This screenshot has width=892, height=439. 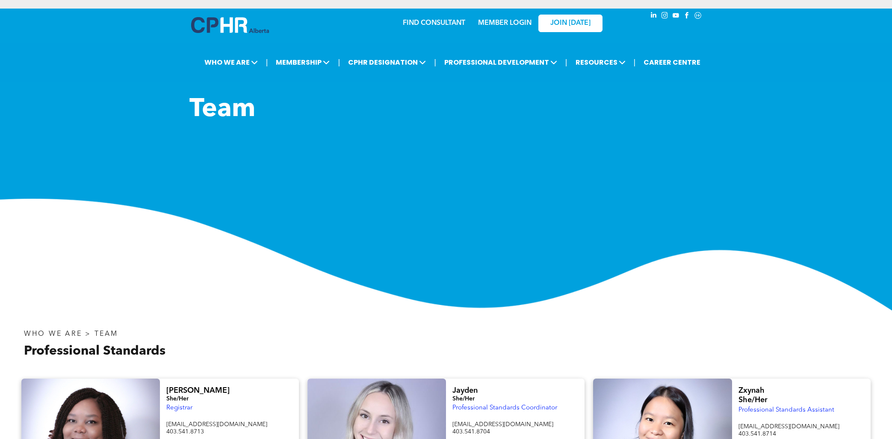 I want to click on span: Professional Standards, so click(x=95, y=351).